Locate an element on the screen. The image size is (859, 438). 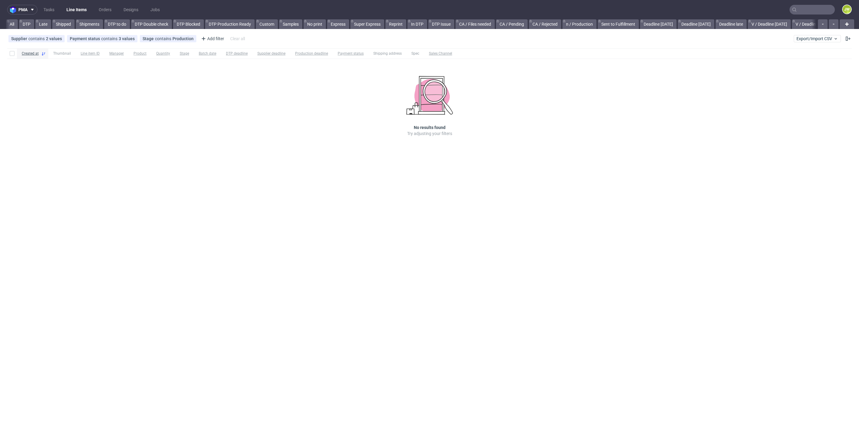
p: Try adjusting your filters is located at coordinates (430, 134).